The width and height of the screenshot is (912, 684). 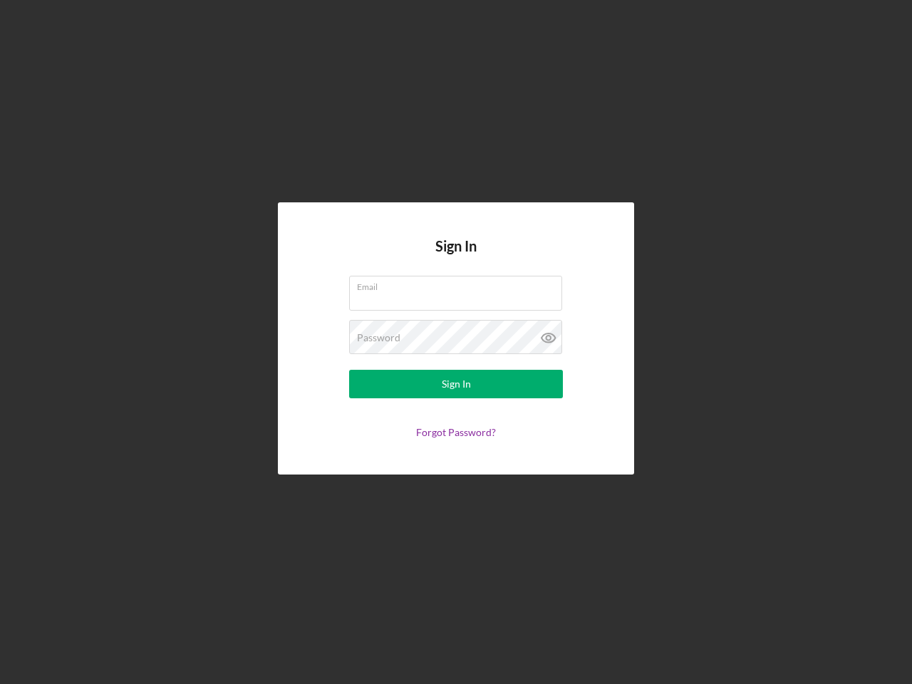 What do you see at coordinates (456, 432) in the screenshot?
I see `a: Forgot Password?` at bounding box center [456, 432].